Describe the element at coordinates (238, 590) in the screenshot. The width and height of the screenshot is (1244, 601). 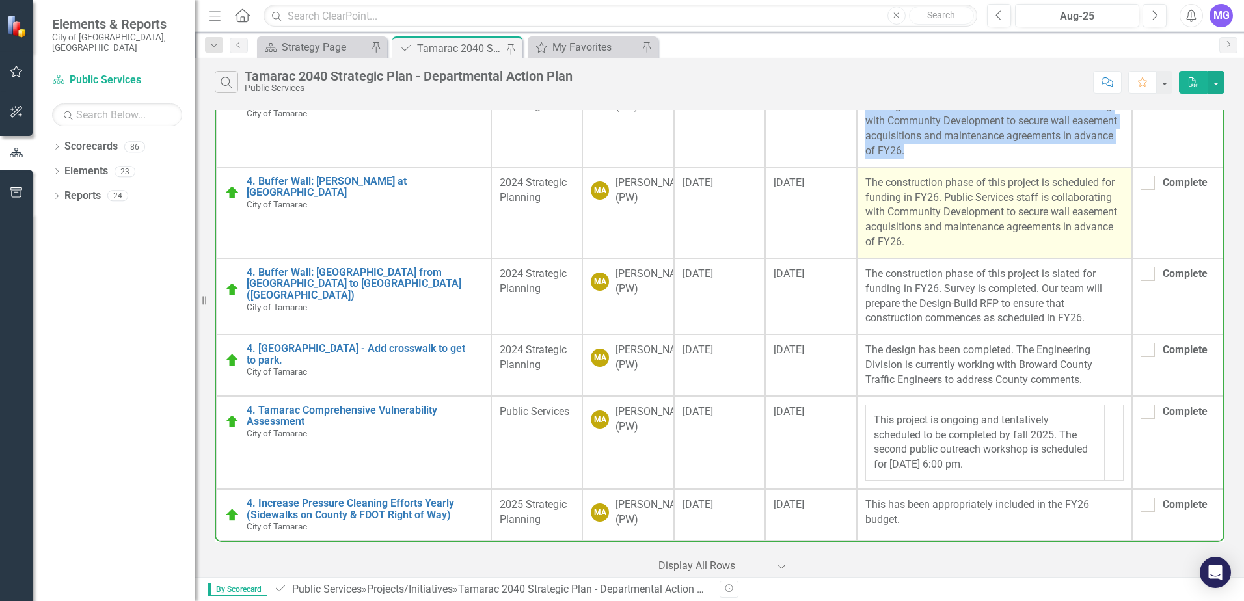
I see `span: By Scorecard` at that location.